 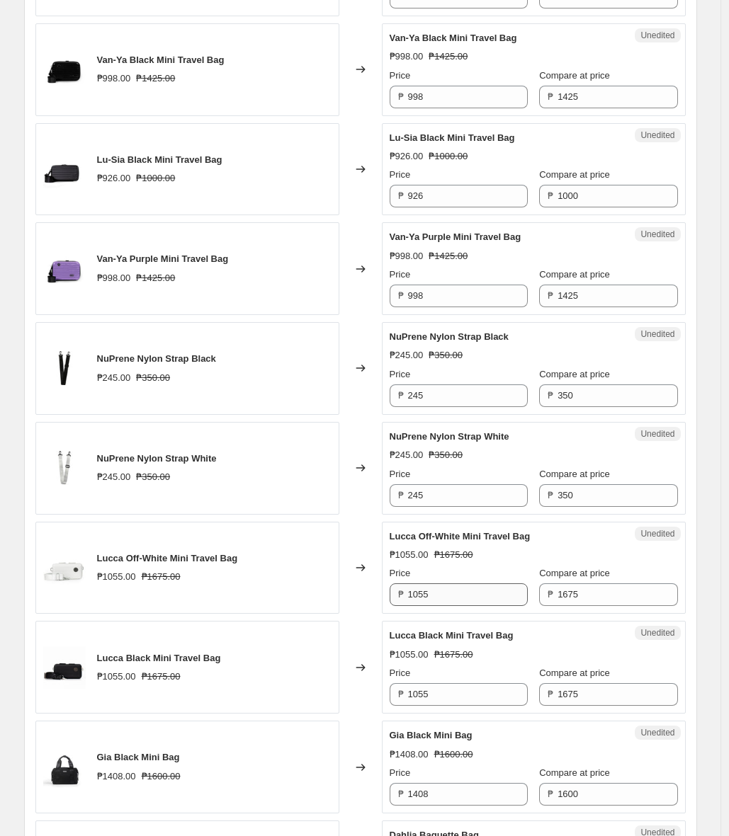 I want to click on img: Lucca_Black_2_2048x2048_NP_4f74b26a-4b5a-47a8-80be-b2af18ca0f29_80x.jpg, so click(x=64, y=668).